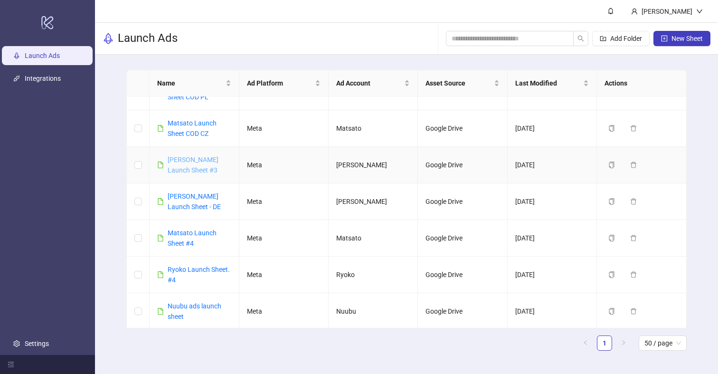  I want to click on button: left, so click(586, 343).